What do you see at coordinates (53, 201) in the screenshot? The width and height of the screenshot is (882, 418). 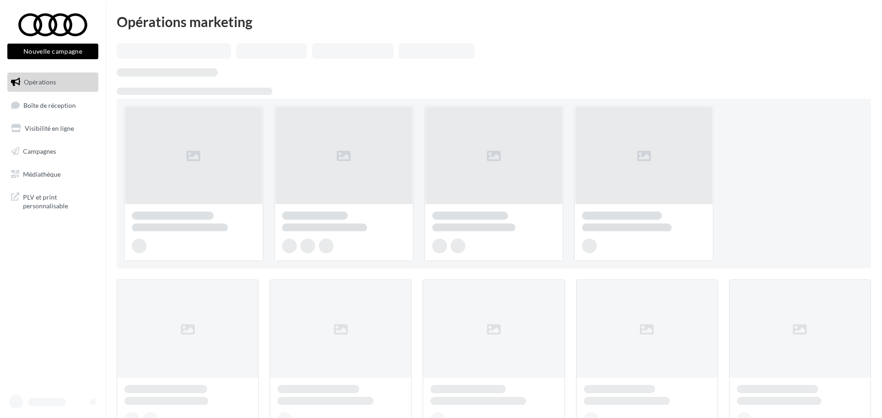 I see `a: PLV et print personnalisable` at bounding box center [53, 201].